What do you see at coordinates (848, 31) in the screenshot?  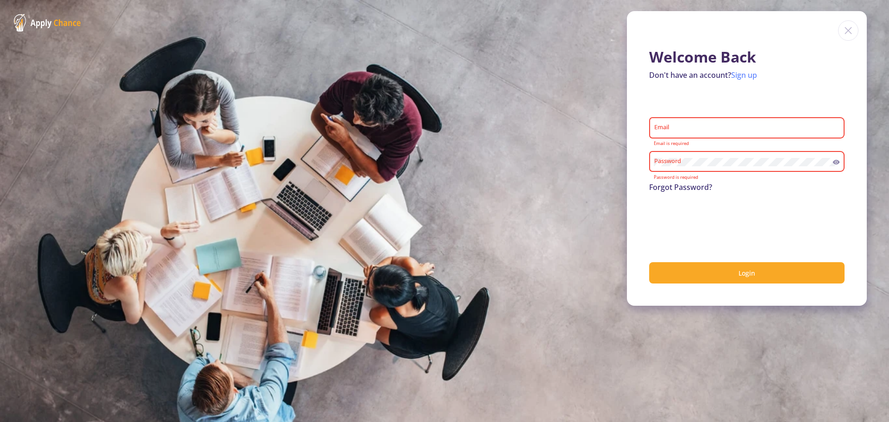 I see `img: close icon` at bounding box center [848, 31].